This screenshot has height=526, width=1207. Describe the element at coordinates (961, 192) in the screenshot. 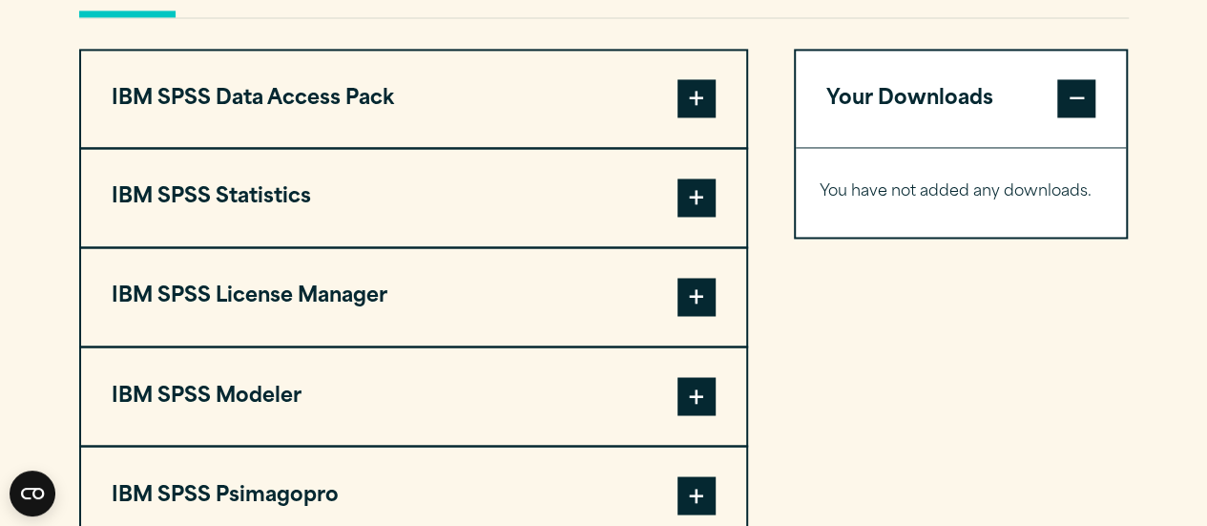

I see `p: You have not added any downloads.` at that location.